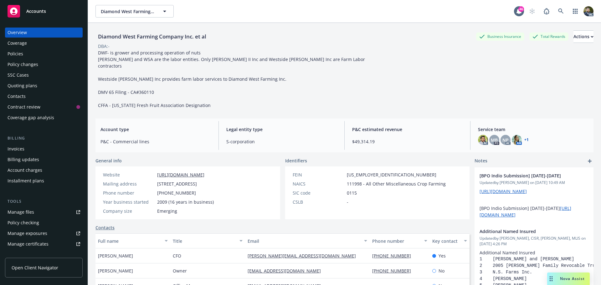 This screenshot has height=285, width=601. Describe the element at coordinates (44, 118) in the screenshot. I see `a: Coverage gap analysis` at that location.